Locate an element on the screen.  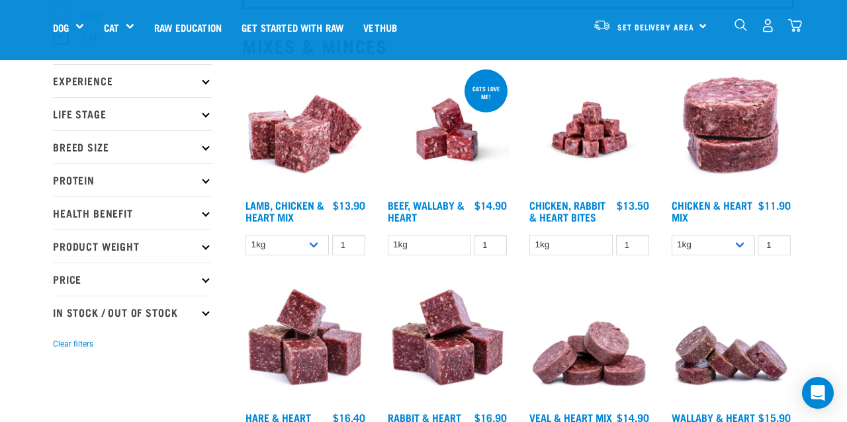
a: Chicken & Heart Mix is located at coordinates (712, 211).